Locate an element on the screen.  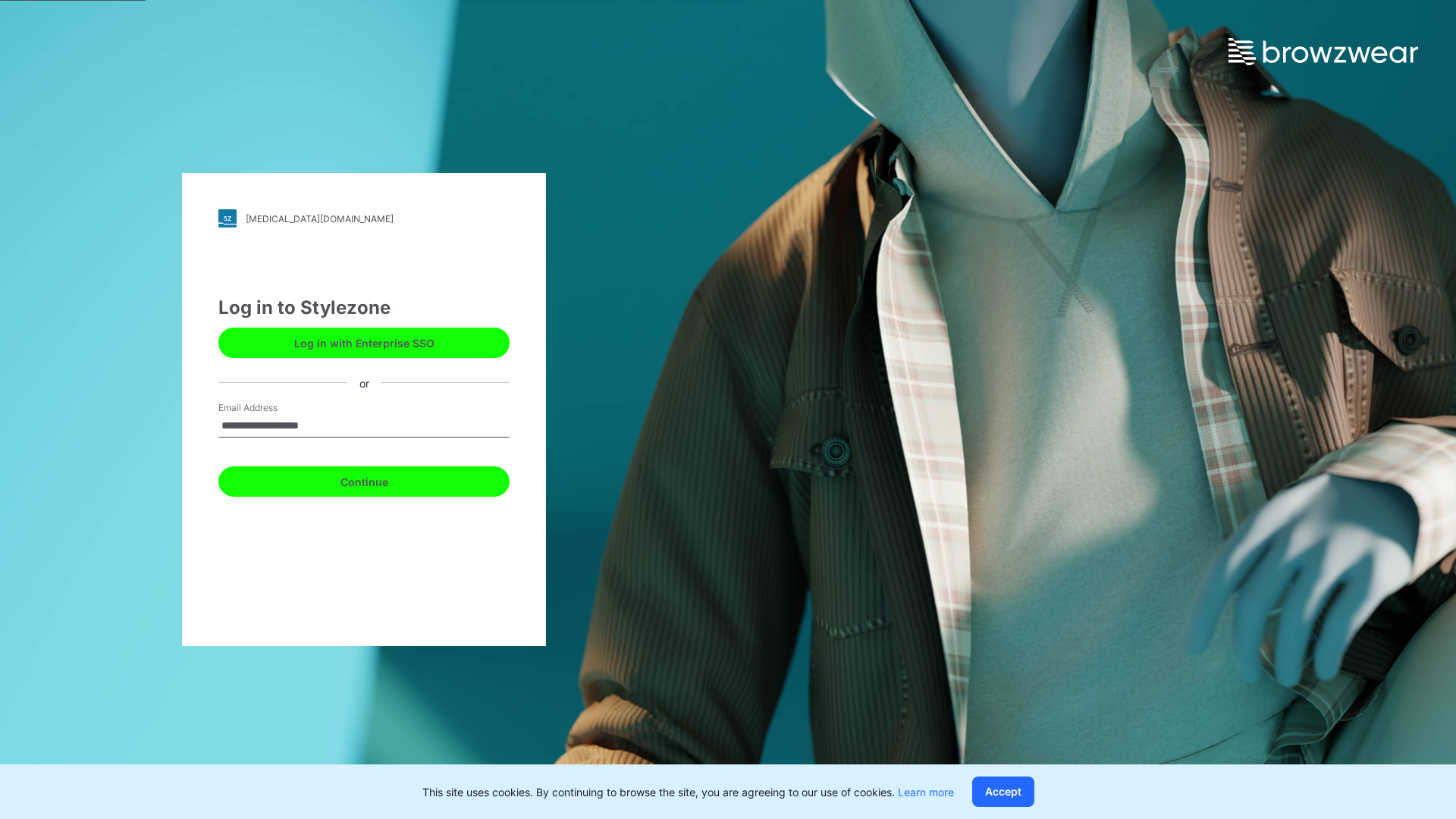
button: Continue is located at coordinates (364, 481).